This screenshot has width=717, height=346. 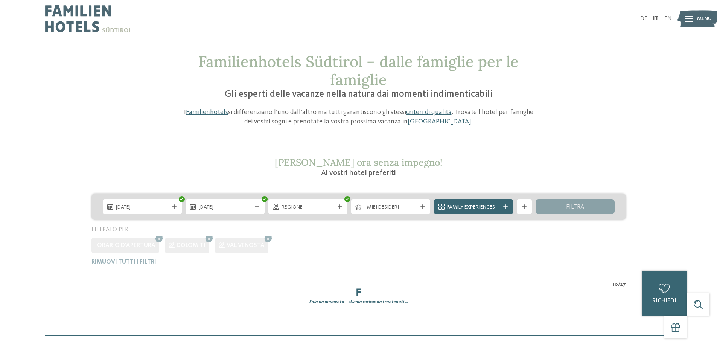 I want to click on span: Familienhotels Südtirol – dalle famiglie per le famiglie, so click(x=358, y=70).